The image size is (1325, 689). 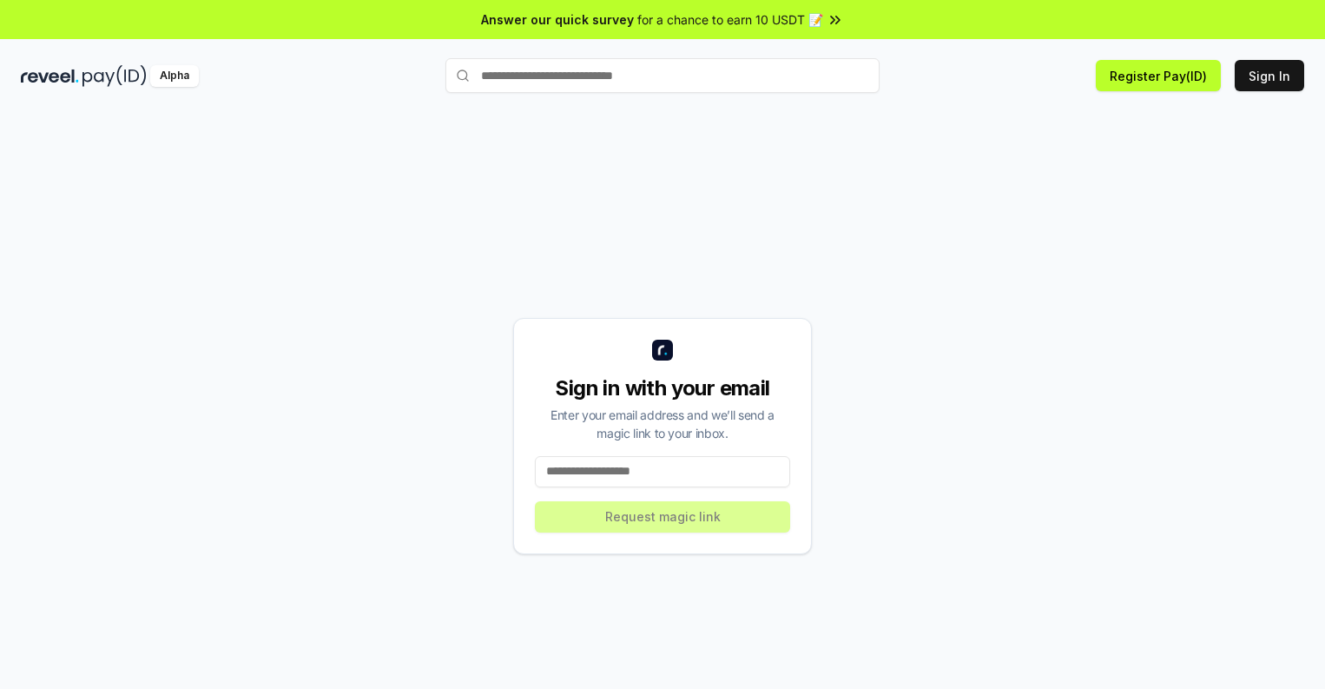 I want to click on img: reveel_dark, so click(x=50, y=76).